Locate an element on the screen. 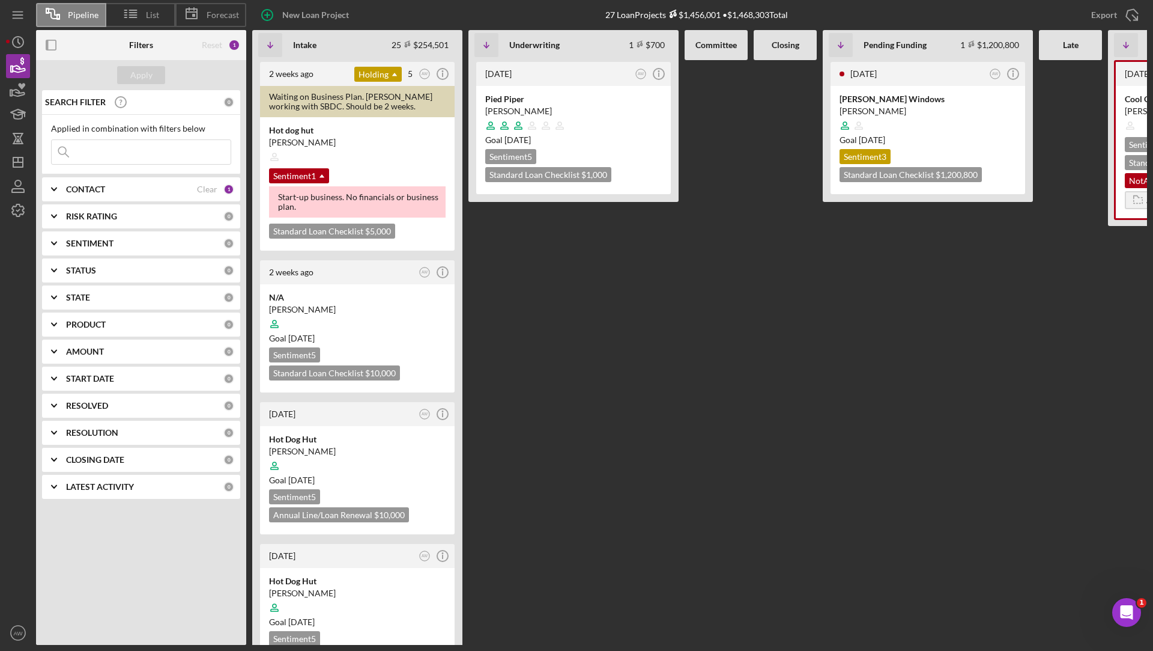 The height and width of the screenshot is (651, 1153). span: $1,200,800 is located at coordinates (957, 174).